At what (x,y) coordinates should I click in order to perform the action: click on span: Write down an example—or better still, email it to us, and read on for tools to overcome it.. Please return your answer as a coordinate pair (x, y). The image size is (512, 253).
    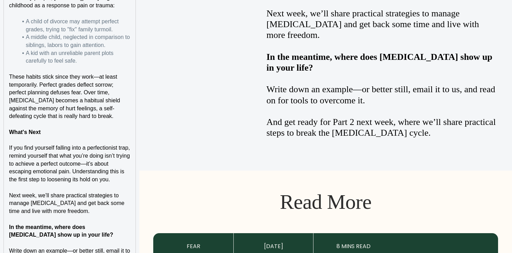
    Looking at the image, I should click on (380, 95).